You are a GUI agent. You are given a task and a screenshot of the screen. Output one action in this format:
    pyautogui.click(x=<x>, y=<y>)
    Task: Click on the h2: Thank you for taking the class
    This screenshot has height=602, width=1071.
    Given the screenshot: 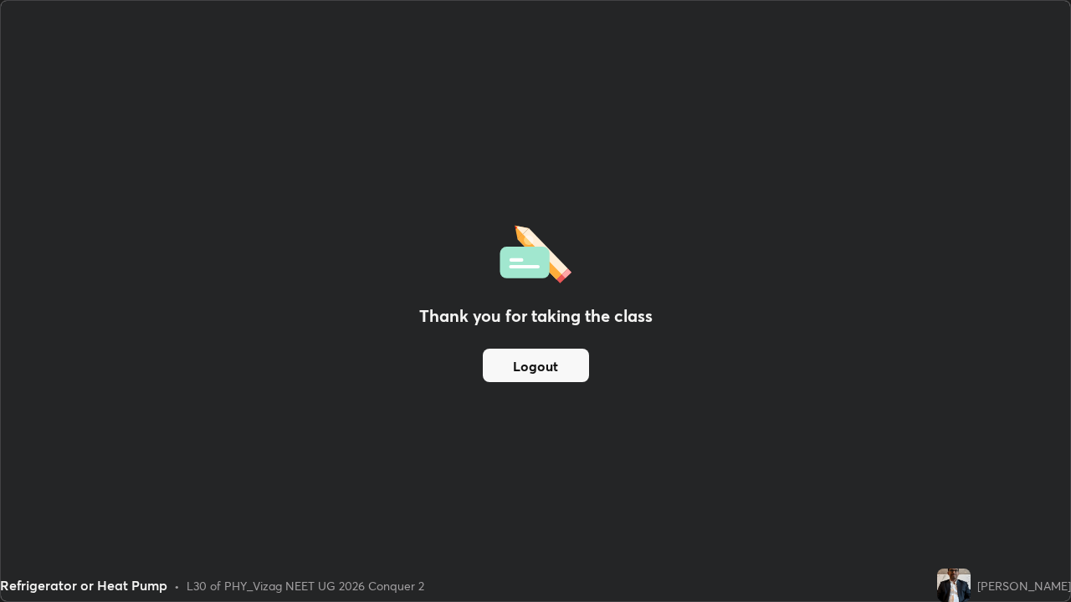 What is the action you would take?
    pyautogui.click(x=535, y=316)
    